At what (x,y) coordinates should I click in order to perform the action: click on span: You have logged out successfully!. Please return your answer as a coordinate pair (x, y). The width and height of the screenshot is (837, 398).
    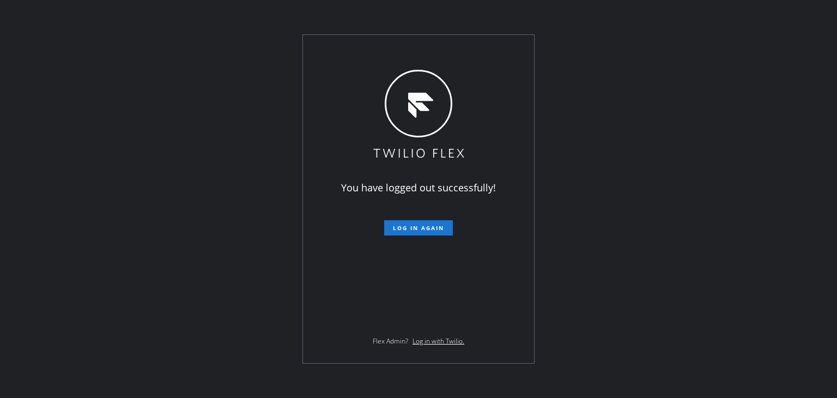
    Looking at the image, I should click on (419, 187).